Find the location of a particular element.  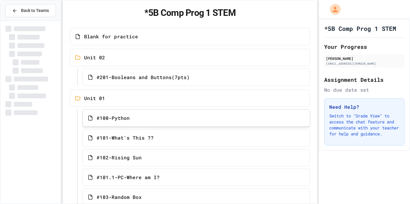

span: #101-What's This ?? is located at coordinates (125, 138).